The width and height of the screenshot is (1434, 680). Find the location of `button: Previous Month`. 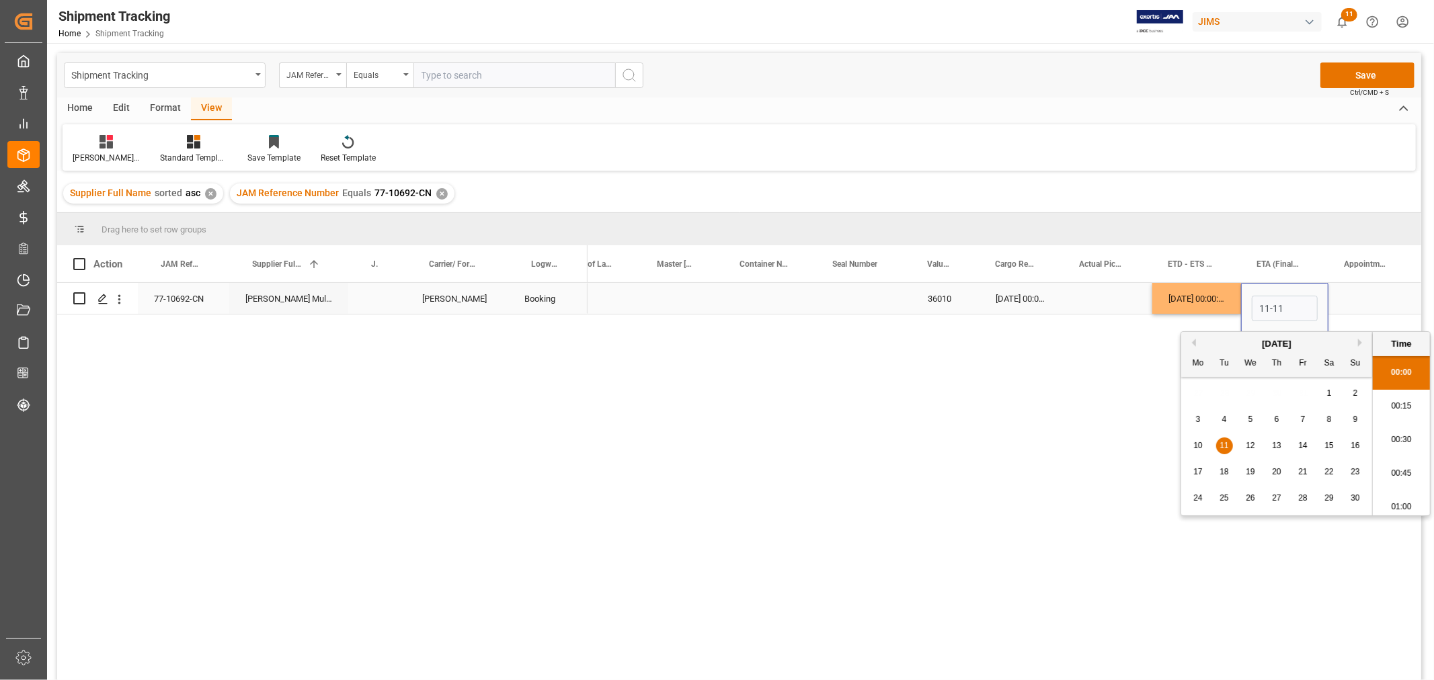

button: Previous Month is located at coordinates (1192, 343).